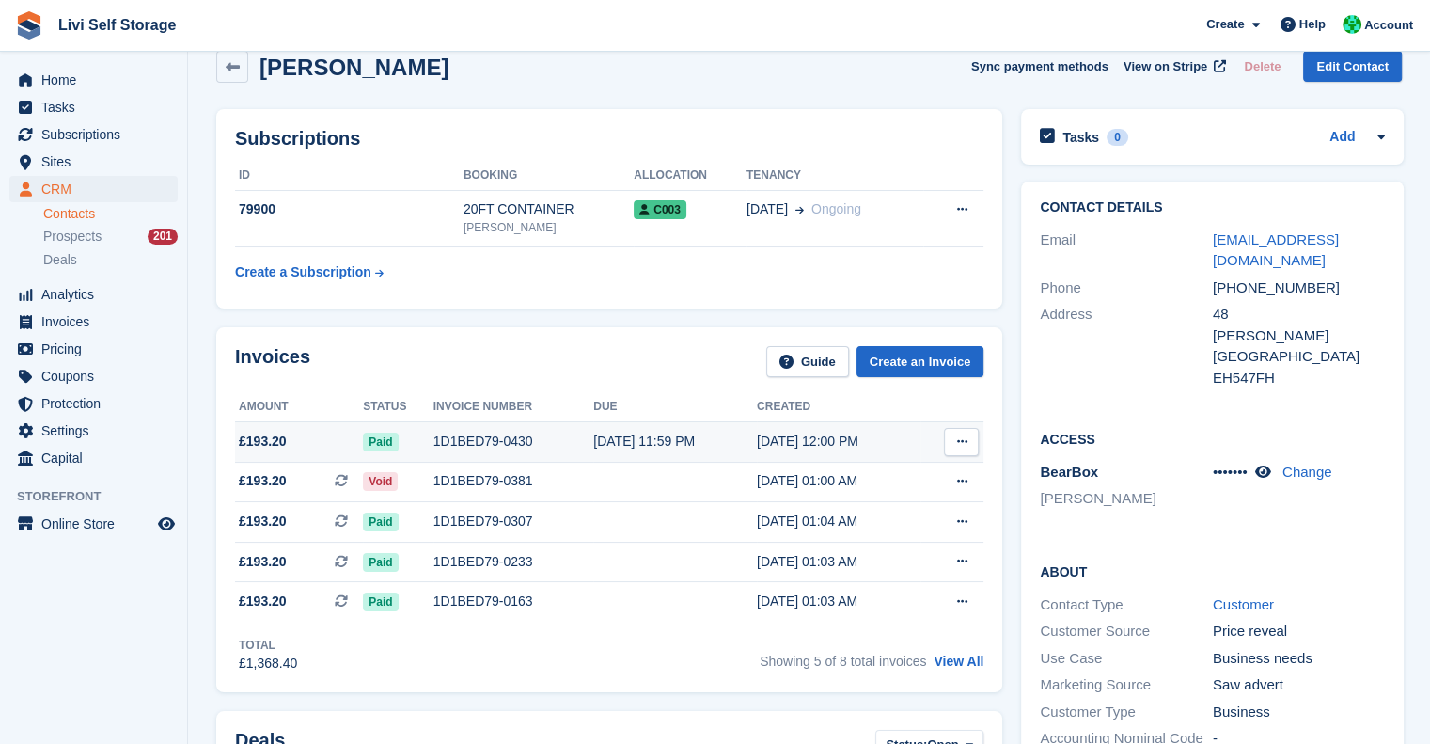 The width and height of the screenshot is (1430, 744). I want to click on img: stora-icon-8386f47178a22dfd0bd8f6a31ec36ba5ce8667c1dd55bd0f319d3a0aa187defe.svg, so click(29, 25).